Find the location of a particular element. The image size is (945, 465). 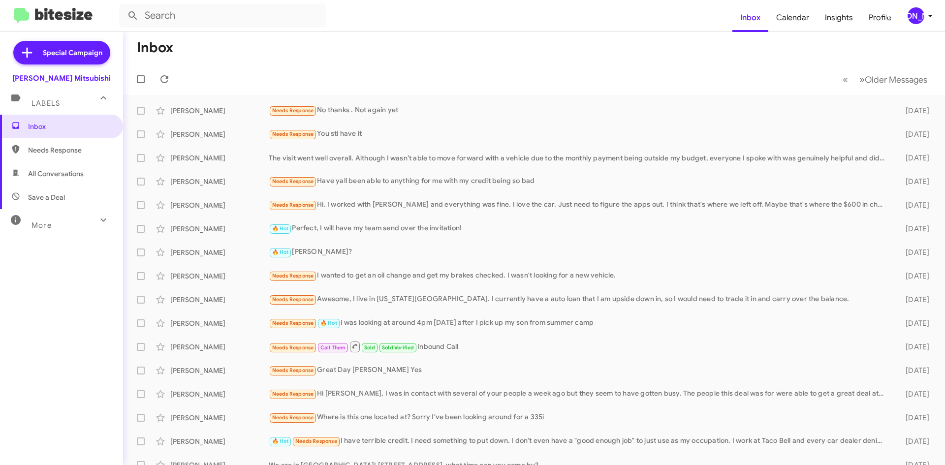

span: Older Messages is located at coordinates (896, 80).